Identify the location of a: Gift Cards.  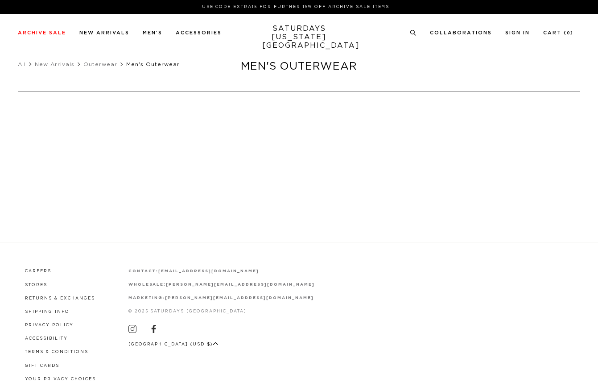
(42, 365).